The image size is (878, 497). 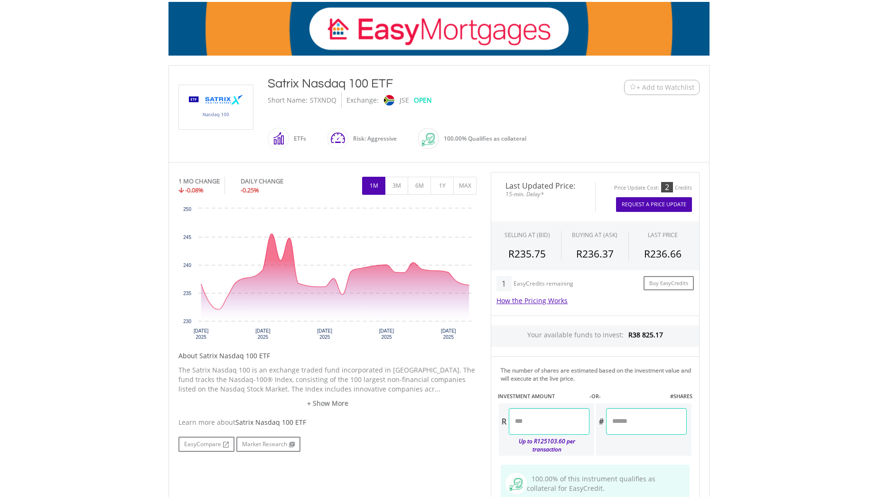 What do you see at coordinates (544, 284) in the screenshot?
I see `div: EasyCredits remaining` at bounding box center [544, 284].